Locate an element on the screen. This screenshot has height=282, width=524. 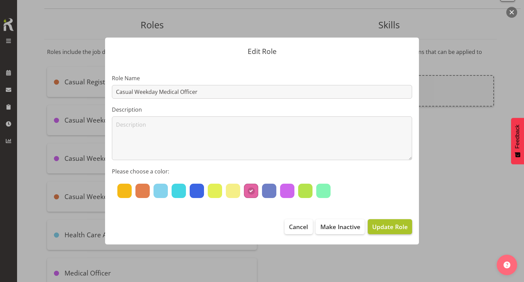
button: Make Inactive is located at coordinates (340, 226).